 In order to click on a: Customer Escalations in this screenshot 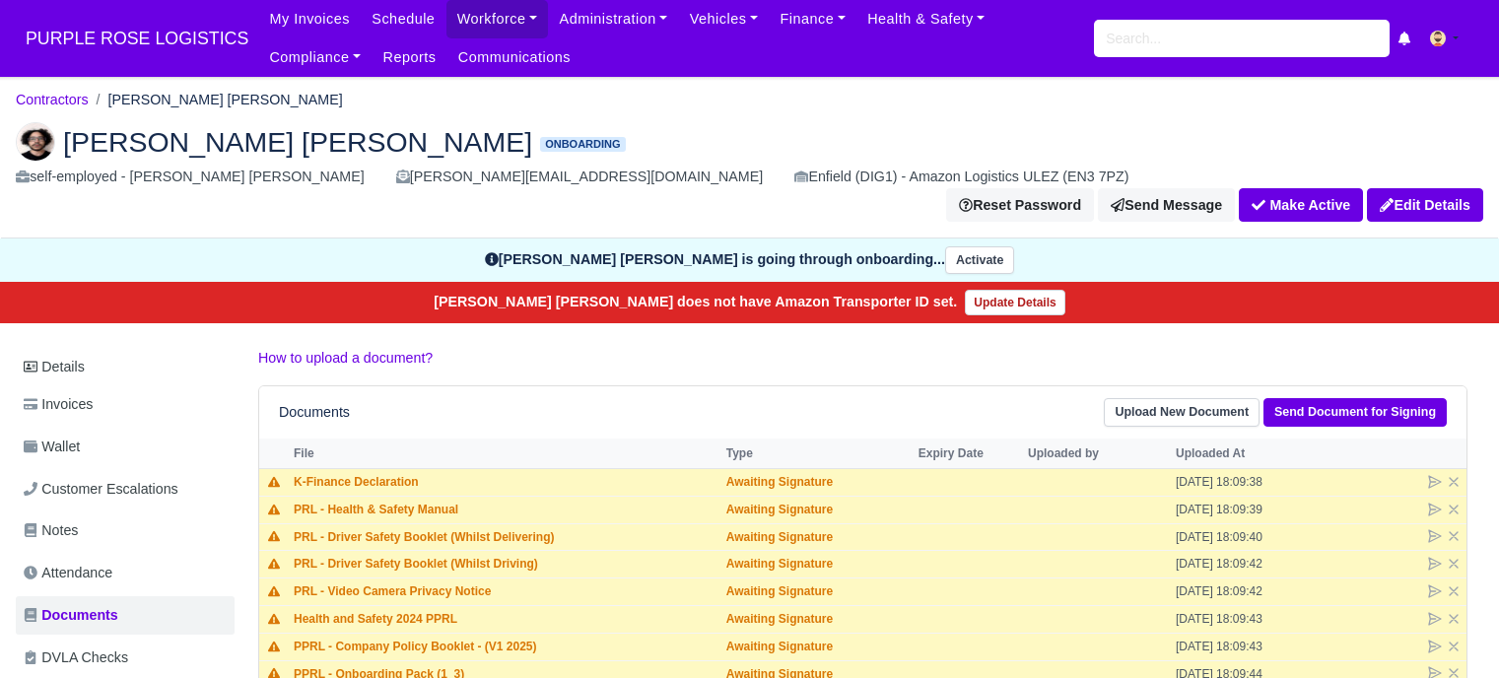, I will do `click(125, 489)`.